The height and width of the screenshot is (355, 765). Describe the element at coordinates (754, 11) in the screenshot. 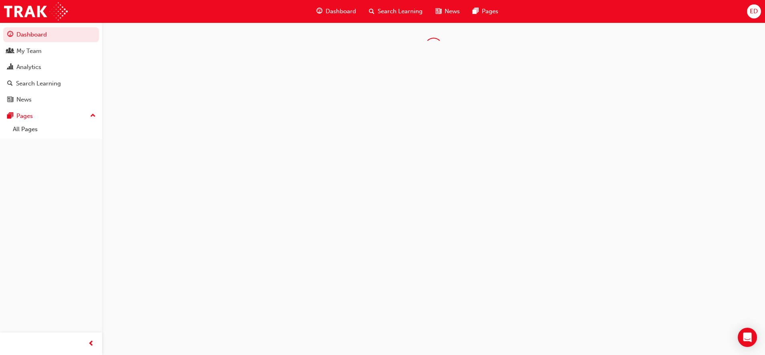

I see `span: ED` at that location.